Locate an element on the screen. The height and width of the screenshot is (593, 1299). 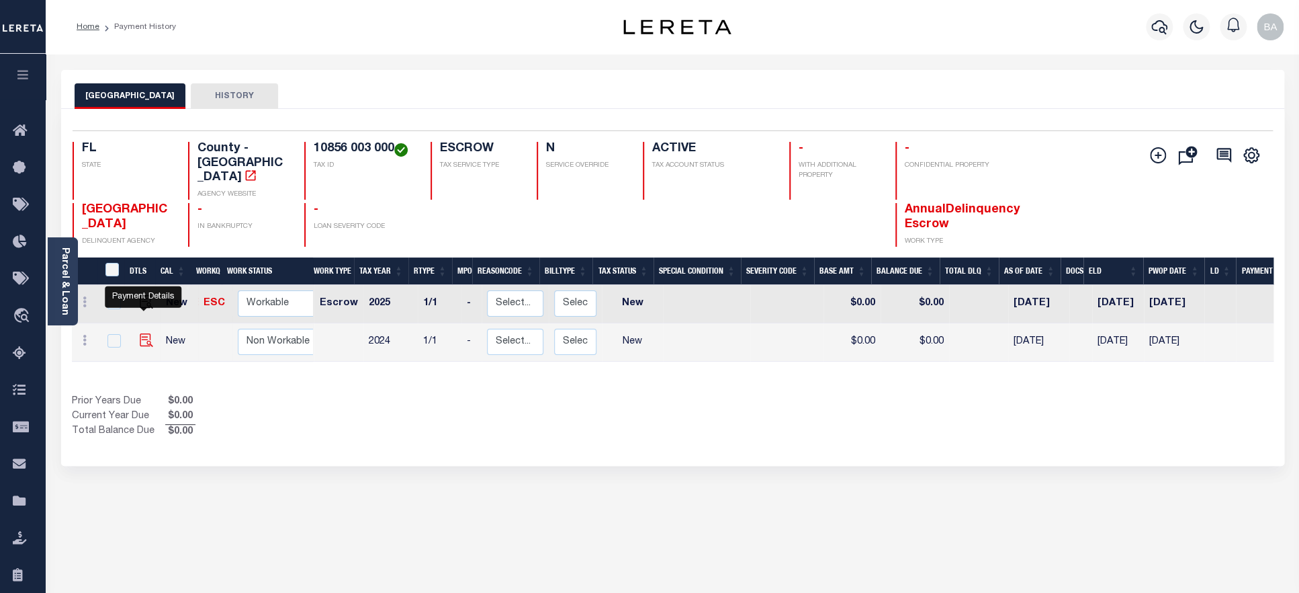
button: HISTORY is located at coordinates (234, 96).